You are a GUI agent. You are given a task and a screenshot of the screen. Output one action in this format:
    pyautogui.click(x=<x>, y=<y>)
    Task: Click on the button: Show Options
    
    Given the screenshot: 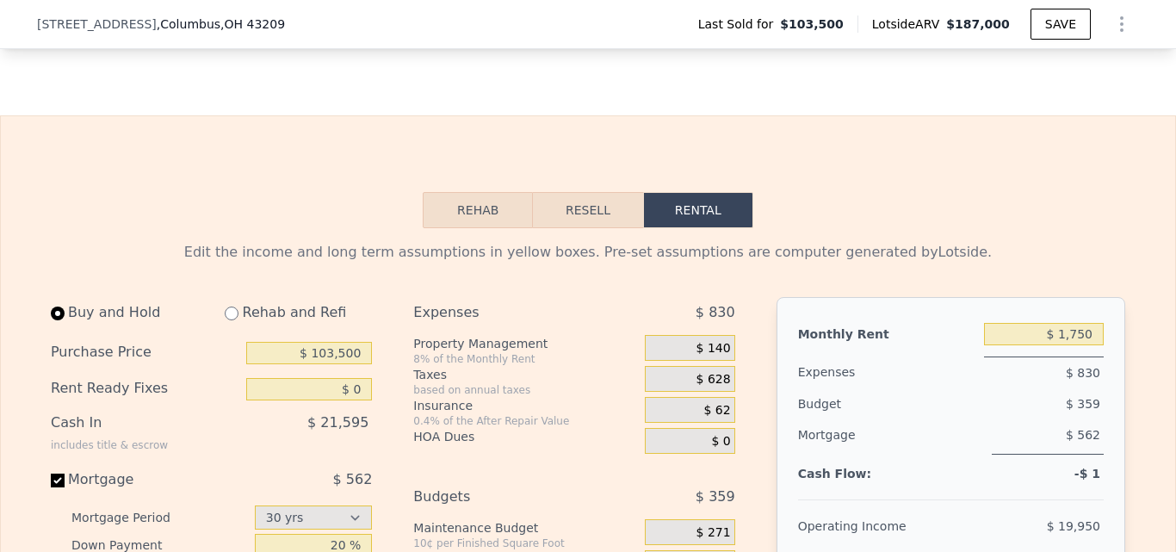 What is the action you would take?
    pyautogui.click(x=1121, y=24)
    